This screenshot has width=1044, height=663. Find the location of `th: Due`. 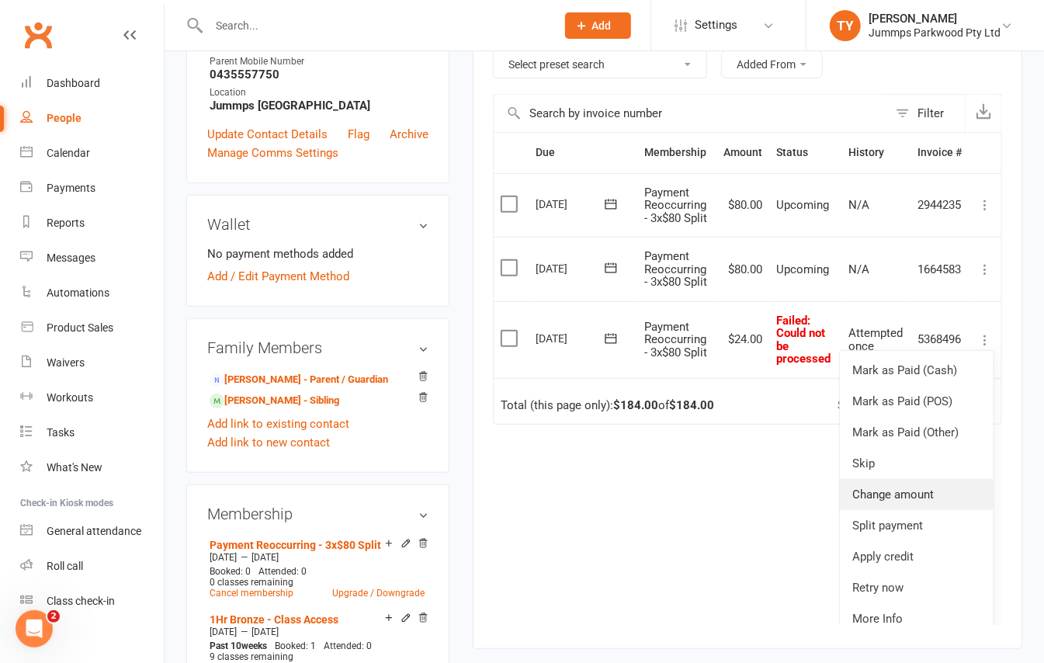

th: Due is located at coordinates (583, 152).